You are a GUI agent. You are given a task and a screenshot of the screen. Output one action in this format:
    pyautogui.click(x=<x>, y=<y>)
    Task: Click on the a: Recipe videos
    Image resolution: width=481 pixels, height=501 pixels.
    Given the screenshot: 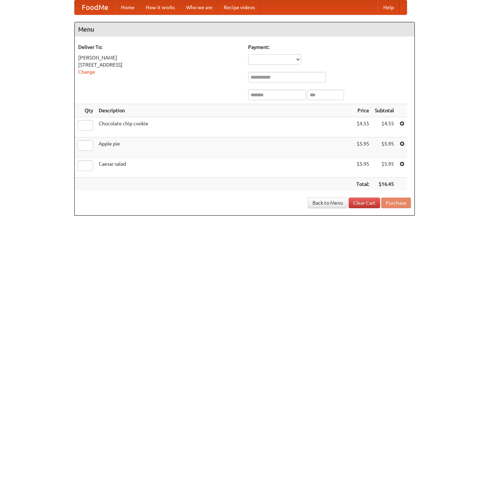 What is the action you would take?
    pyautogui.click(x=239, y=7)
    